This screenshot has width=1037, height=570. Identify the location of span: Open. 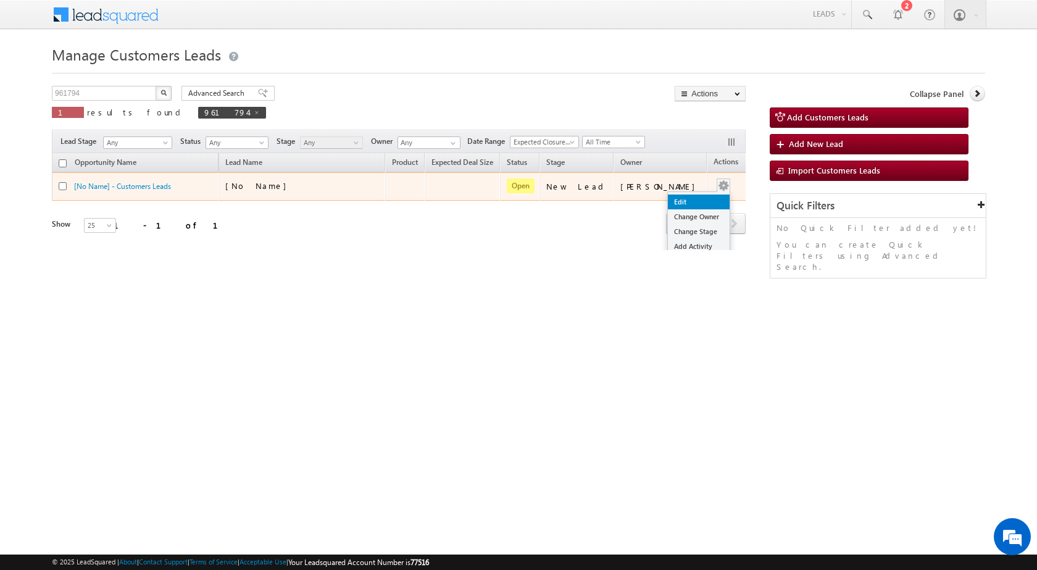
(521, 186).